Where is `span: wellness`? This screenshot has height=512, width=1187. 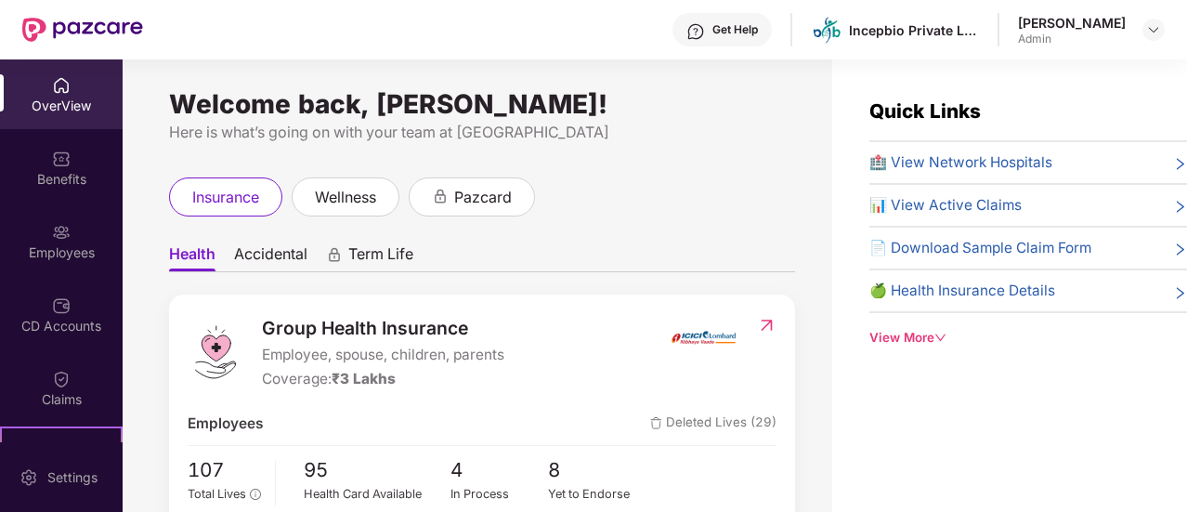 span: wellness is located at coordinates (346, 197).